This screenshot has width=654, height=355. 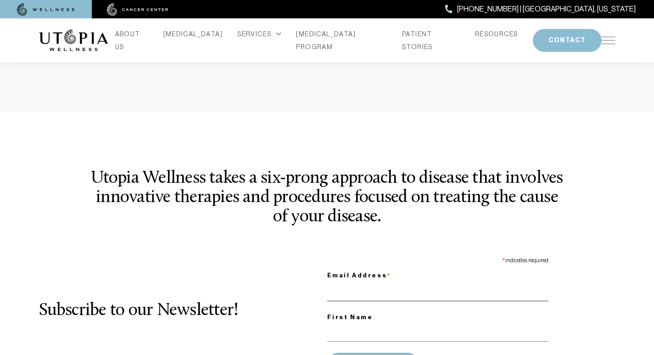 I want to click on h3: Utopia Wellness takes a six-prong approach to disease that involves innovative therapies and proc..., so click(x=327, y=198).